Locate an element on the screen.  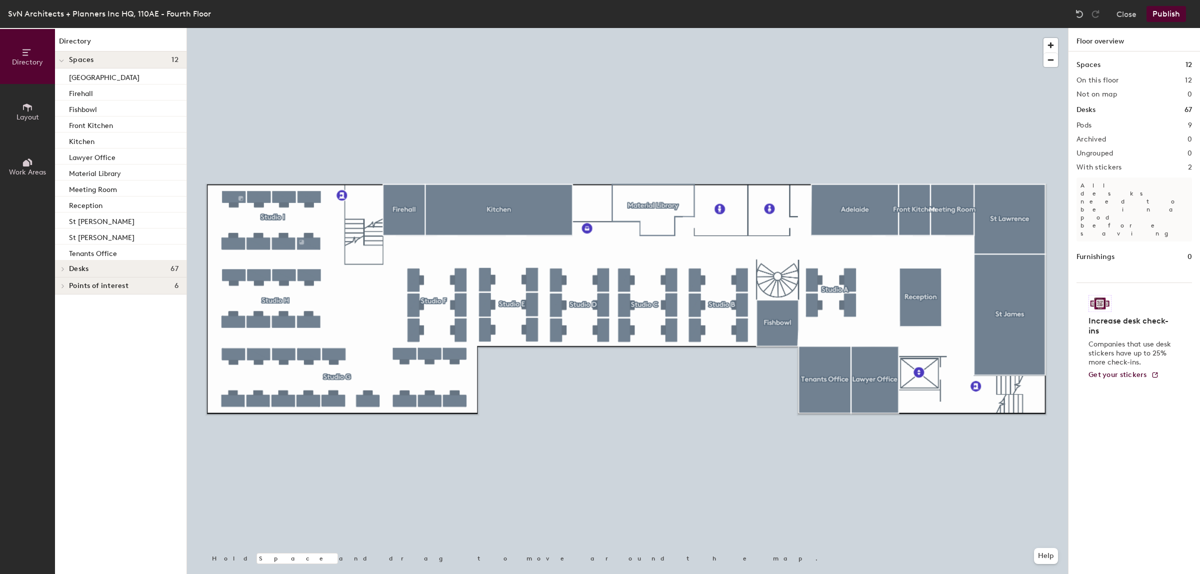
h1: Spaces is located at coordinates (1089, 65).